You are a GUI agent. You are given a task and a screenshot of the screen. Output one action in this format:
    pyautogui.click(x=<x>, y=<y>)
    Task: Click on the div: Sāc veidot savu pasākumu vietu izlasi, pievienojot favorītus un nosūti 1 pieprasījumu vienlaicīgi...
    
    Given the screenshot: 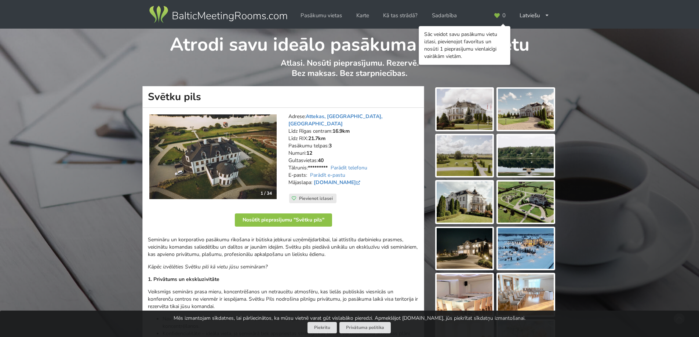 What is the action you would take?
    pyautogui.click(x=464, y=45)
    